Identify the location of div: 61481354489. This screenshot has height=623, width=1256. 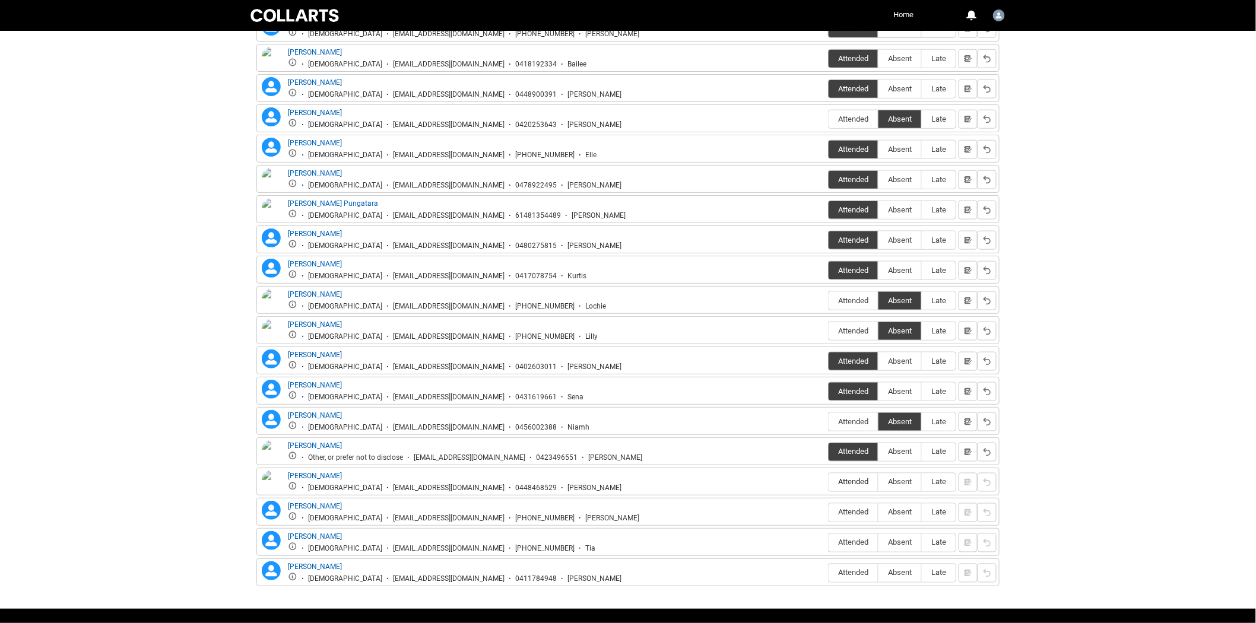
(538, 215).